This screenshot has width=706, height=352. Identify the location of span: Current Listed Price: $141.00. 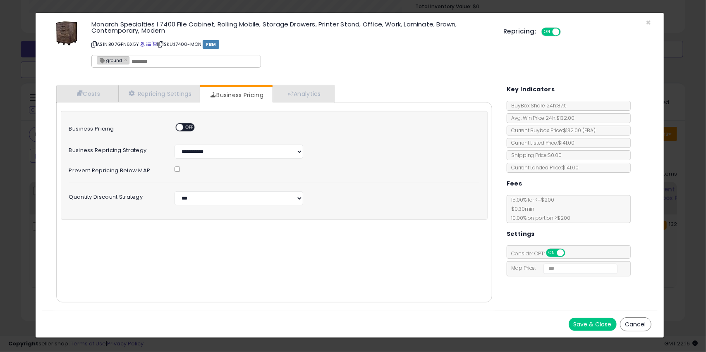
(541, 143).